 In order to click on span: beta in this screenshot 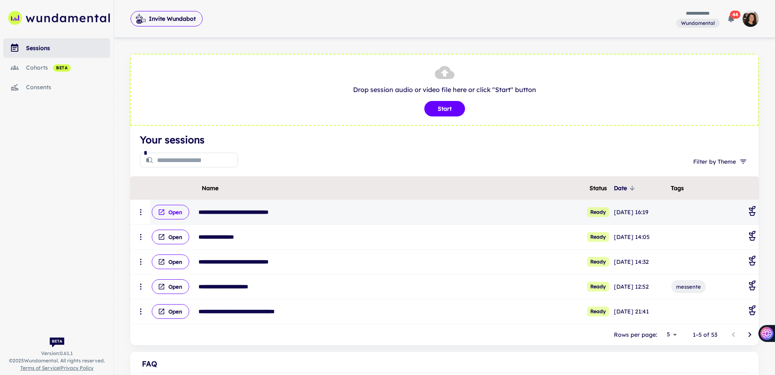, I will do `click(62, 68)`.